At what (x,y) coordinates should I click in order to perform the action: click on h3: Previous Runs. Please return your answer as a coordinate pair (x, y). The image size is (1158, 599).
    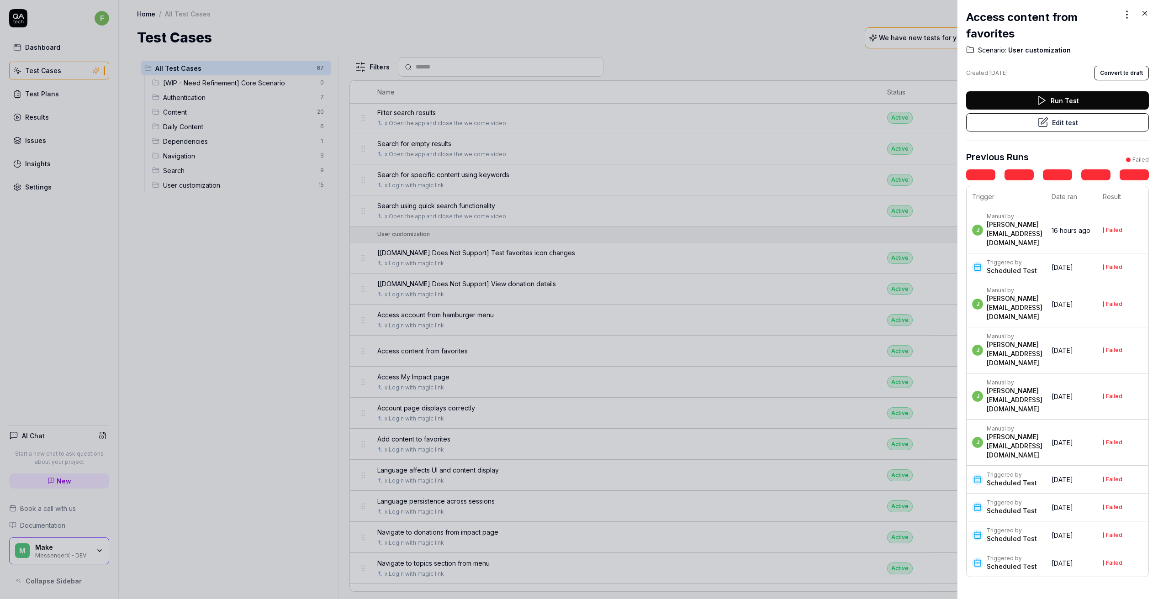
    Looking at the image, I should click on (997, 157).